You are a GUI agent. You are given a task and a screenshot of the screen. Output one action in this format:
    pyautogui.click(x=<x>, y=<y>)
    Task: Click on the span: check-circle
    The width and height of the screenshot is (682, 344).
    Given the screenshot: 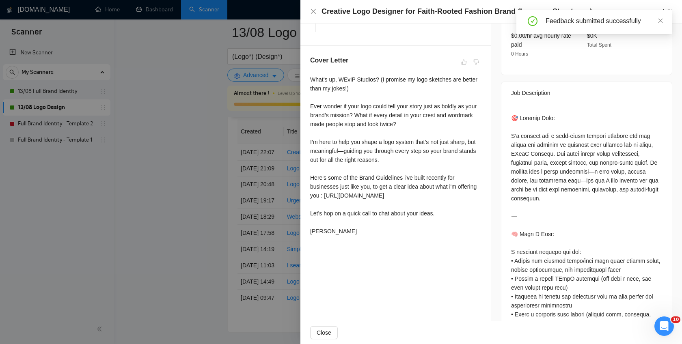 What is the action you would take?
    pyautogui.click(x=532, y=21)
    